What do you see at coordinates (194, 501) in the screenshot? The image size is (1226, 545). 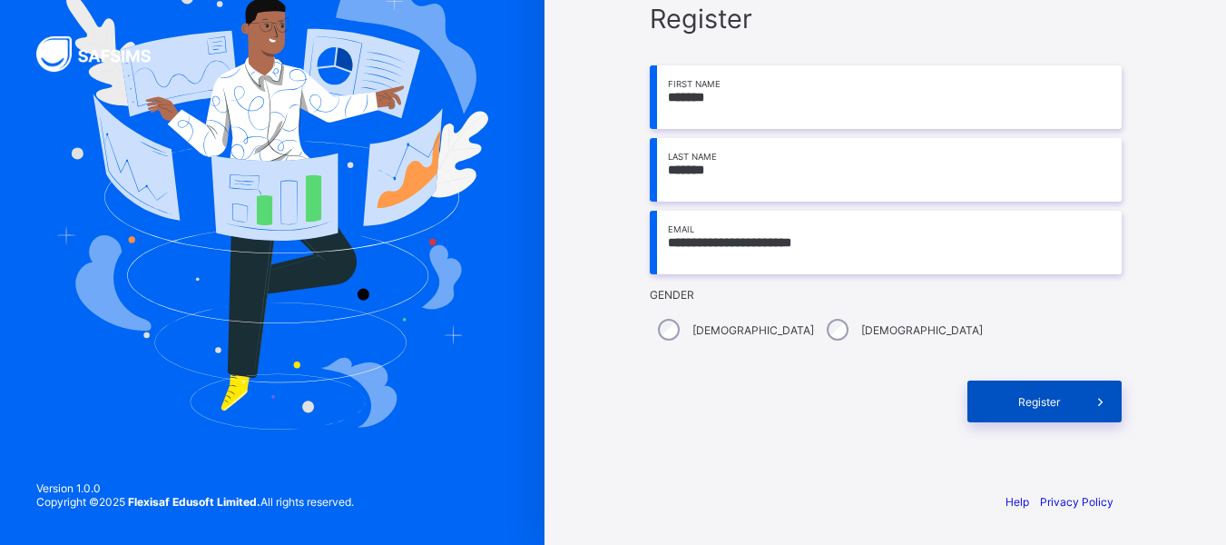 I see `strong: Flexisaf Edusoft Limited.` at bounding box center [194, 501].